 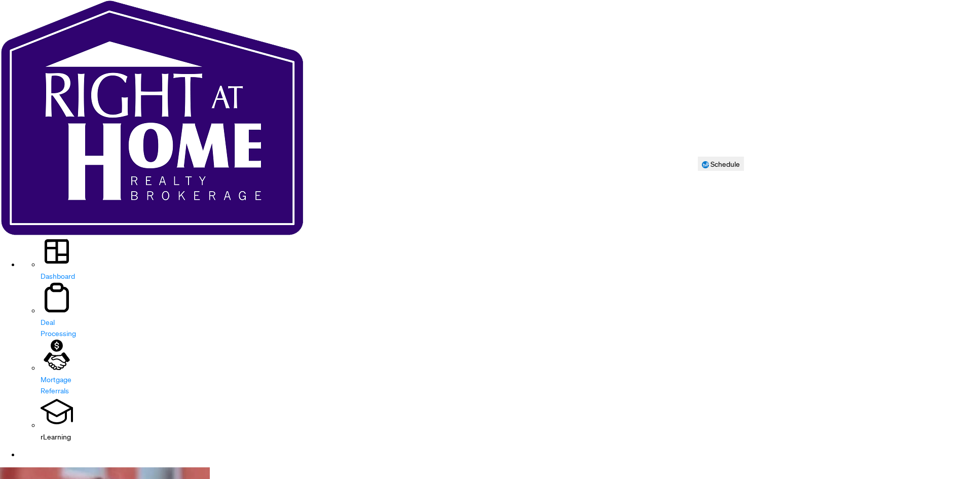 I want to click on span: Schedule, so click(x=725, y=164).